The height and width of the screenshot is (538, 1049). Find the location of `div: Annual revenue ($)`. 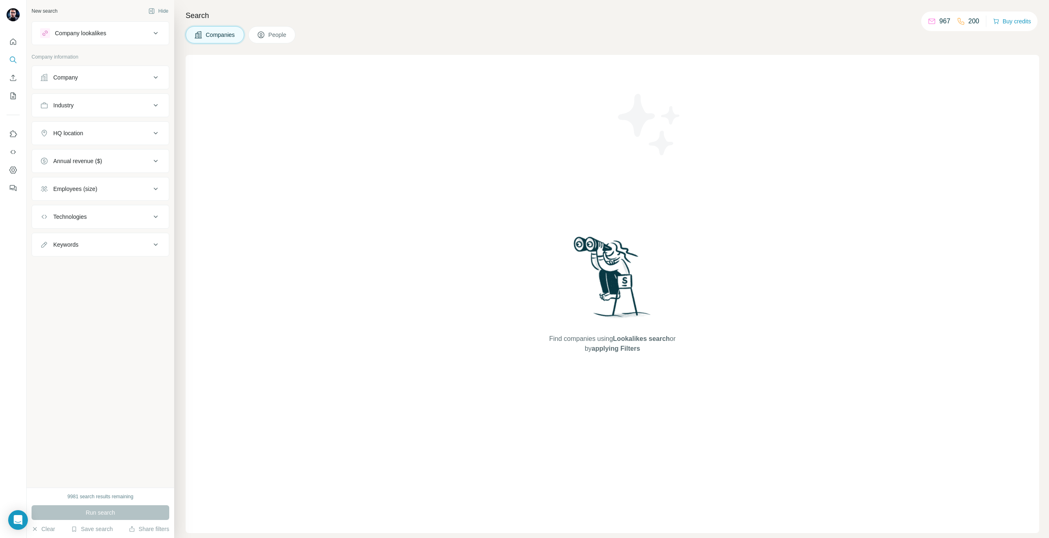

div: Annual revenue ($) is located at coordinates (77, 161).